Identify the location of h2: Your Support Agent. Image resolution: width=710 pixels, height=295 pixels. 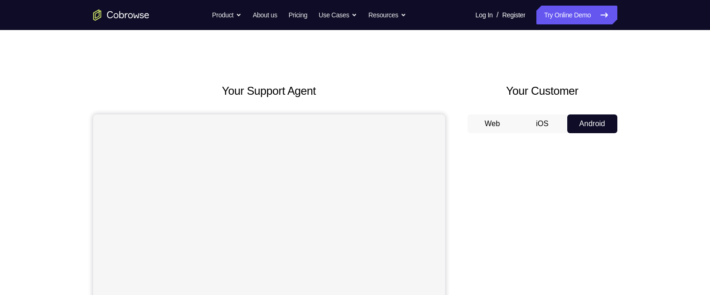
(269, 91).